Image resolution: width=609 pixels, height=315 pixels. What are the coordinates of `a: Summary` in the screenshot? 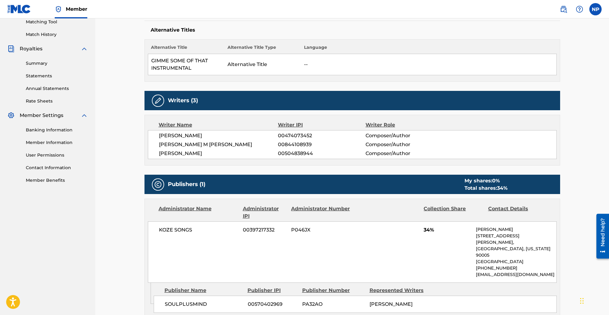 It's located at (57, 63).